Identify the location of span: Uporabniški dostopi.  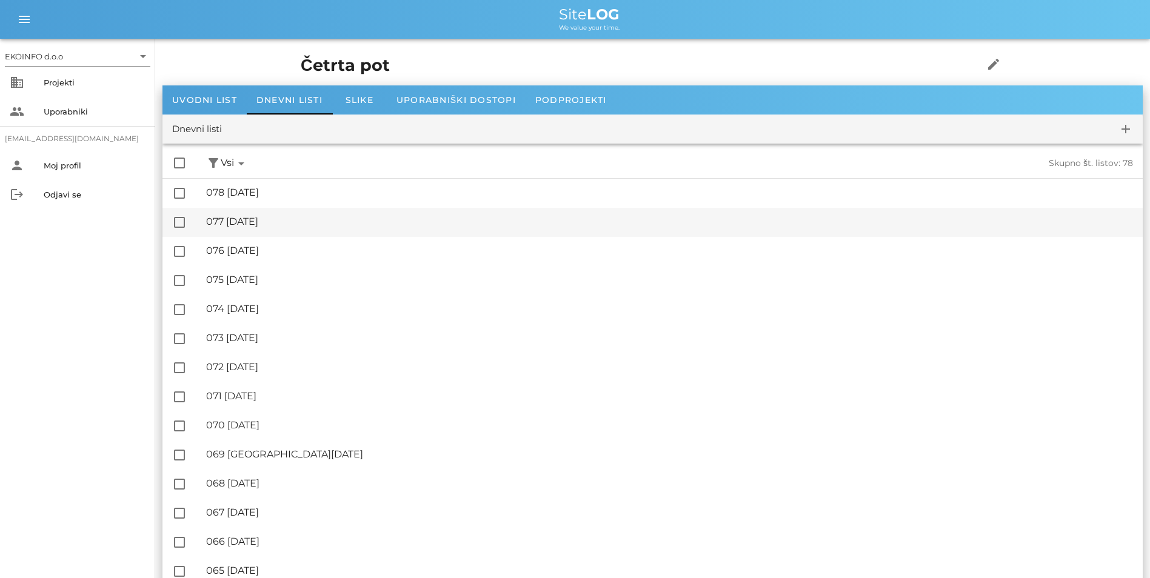
(456, 100).